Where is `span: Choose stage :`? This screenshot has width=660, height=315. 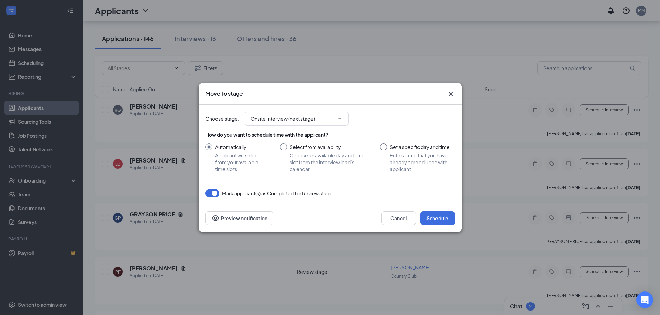 span: Choose stage : is located at coordinates (222, 119).